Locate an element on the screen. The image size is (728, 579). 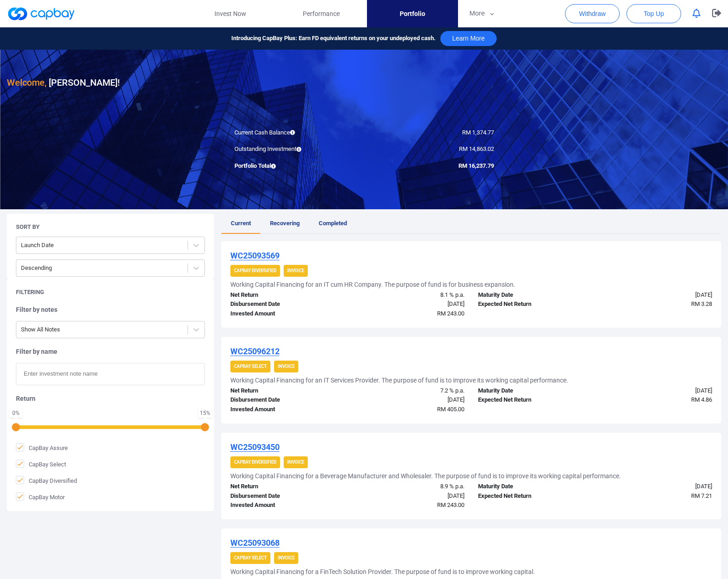
span: RM 405.00 is located at coordinates (451, 409).